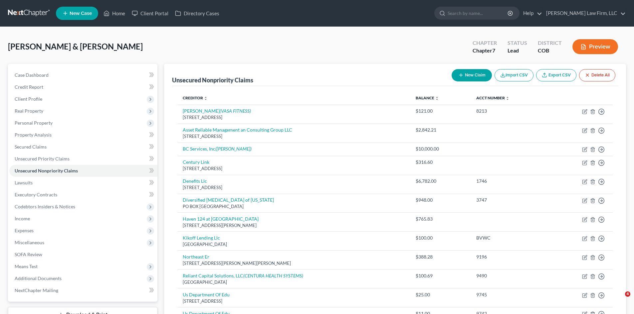 The image size is (634, 314). What do you see at coordinates (235, 111) in the screenshot?
I see `i: (VASA FITNESS)` at bounding box center [235, 111].